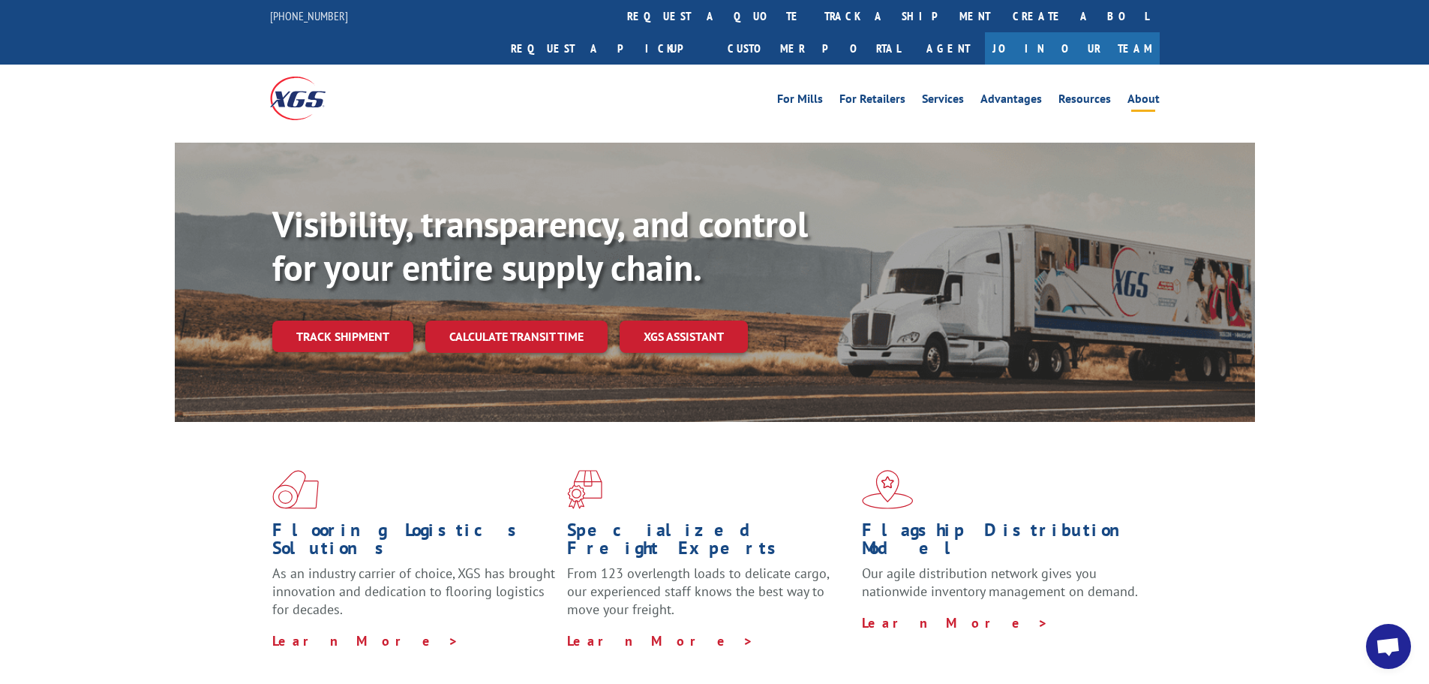 Image resolution: width=1429 pixels, height=684 pixels. I want to click on h1: Flagship Distribution Model, so click(1004, 542).